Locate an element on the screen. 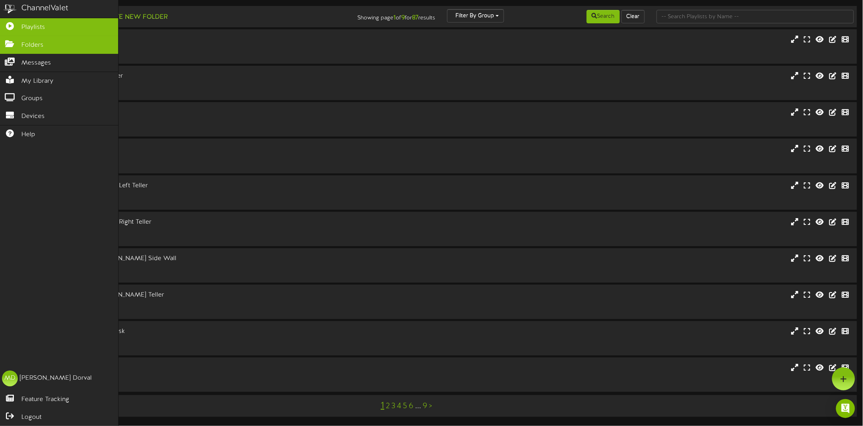  span: Help is located at coordinates (28, 134).